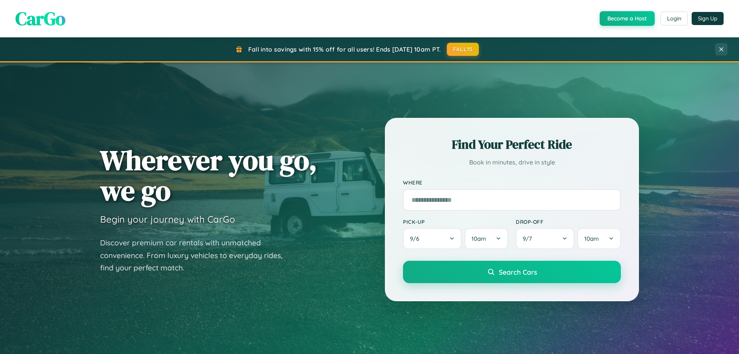 This screenshot has height=354, width=739. Describe the element at coordinates (432, 238) in the screenshot. I see `button: 9/6` at that location.